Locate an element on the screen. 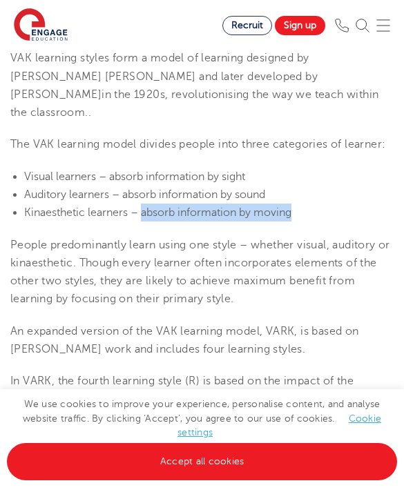 This screenshot has height=492, width=404. span: The VAK learning model divides people into three categories of learner: is located at coordinates (197, 144).